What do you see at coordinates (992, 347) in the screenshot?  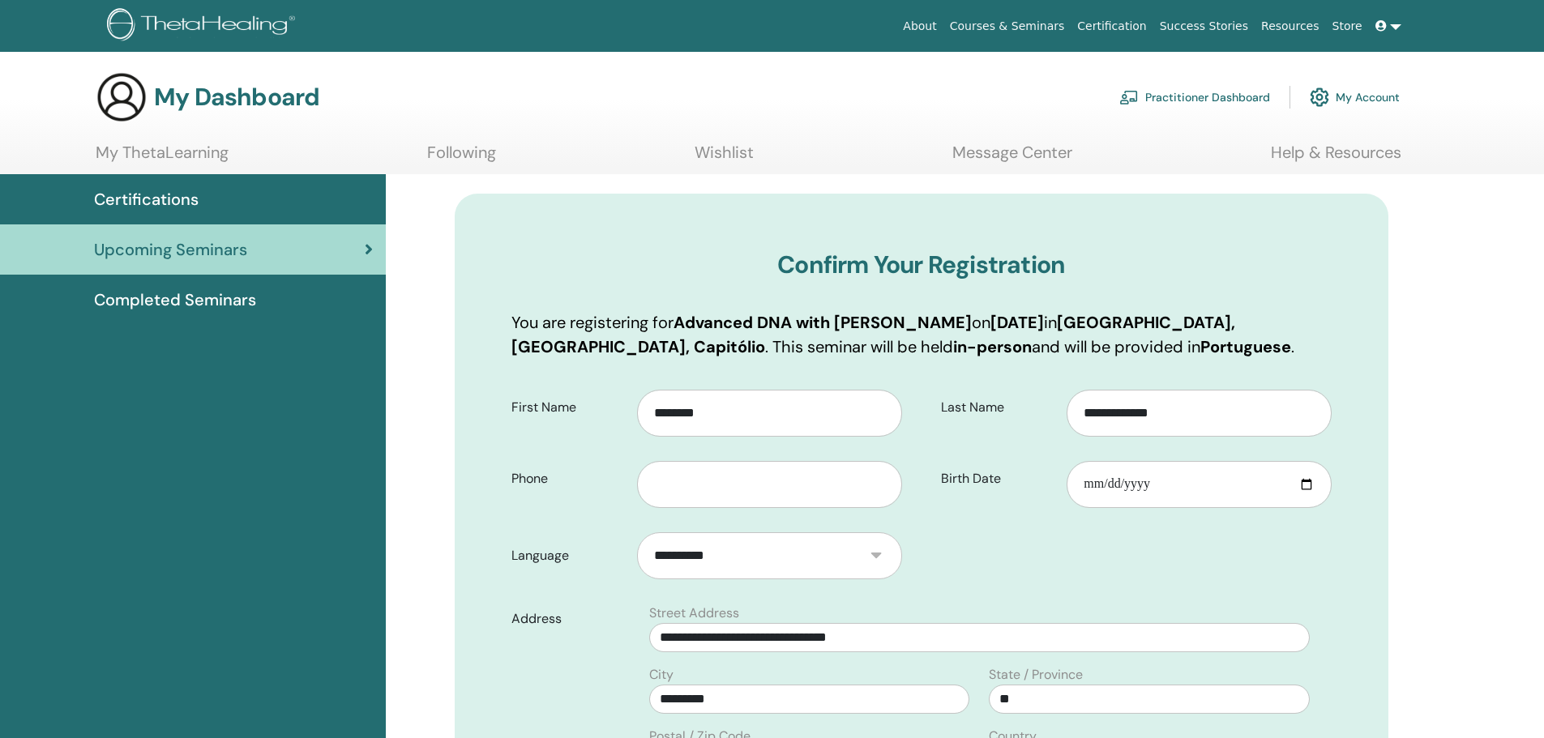 I see `b: in-person` at bounding box center [992, 347].